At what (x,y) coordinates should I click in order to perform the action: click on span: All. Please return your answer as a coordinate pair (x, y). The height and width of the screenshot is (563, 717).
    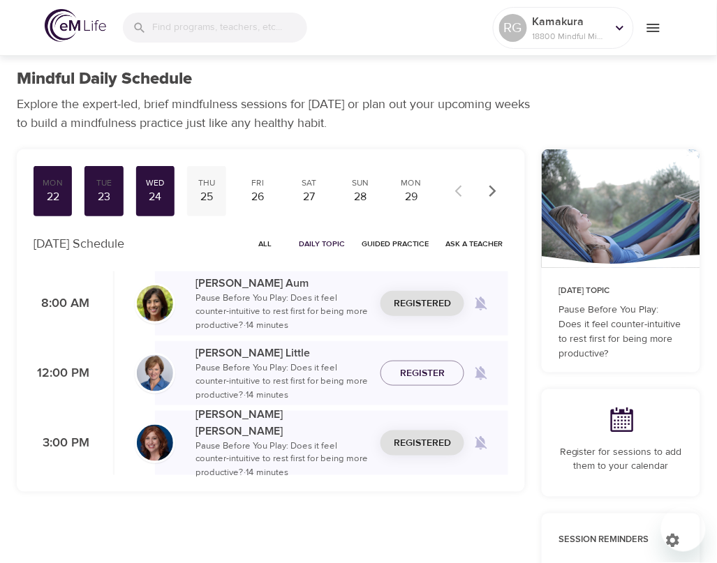
    Looking at the image, I should click on (265, 243).